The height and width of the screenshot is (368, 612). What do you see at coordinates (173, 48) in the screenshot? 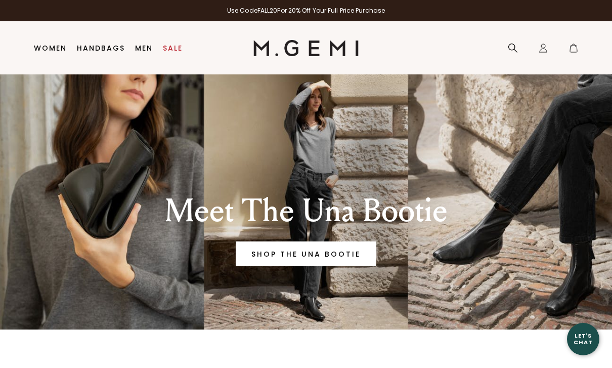
I see `a: Sale` at bounding box center [173, 48].